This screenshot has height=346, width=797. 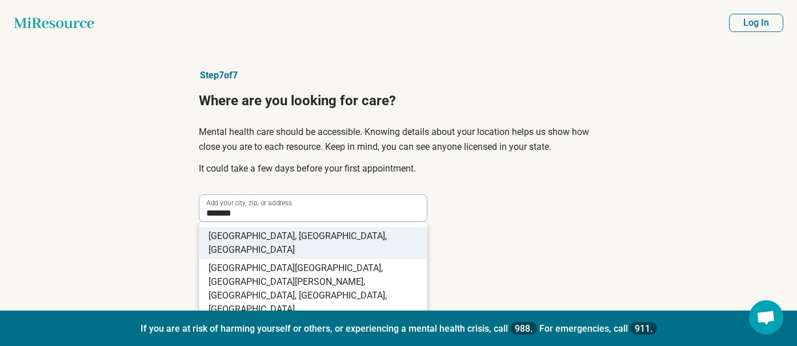 I want to click on a: 911., so click(x=644, y=327).